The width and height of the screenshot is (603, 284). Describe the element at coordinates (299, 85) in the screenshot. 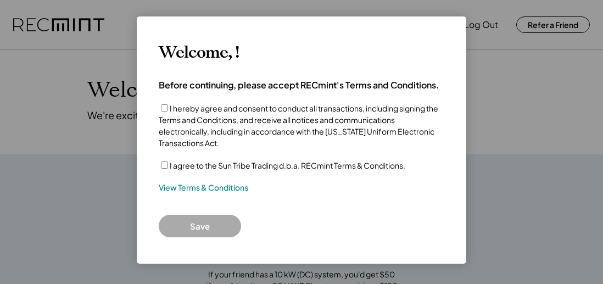

I see `h4: Before continuing, please accept RECmint's Terms and Conditions.` at that location.